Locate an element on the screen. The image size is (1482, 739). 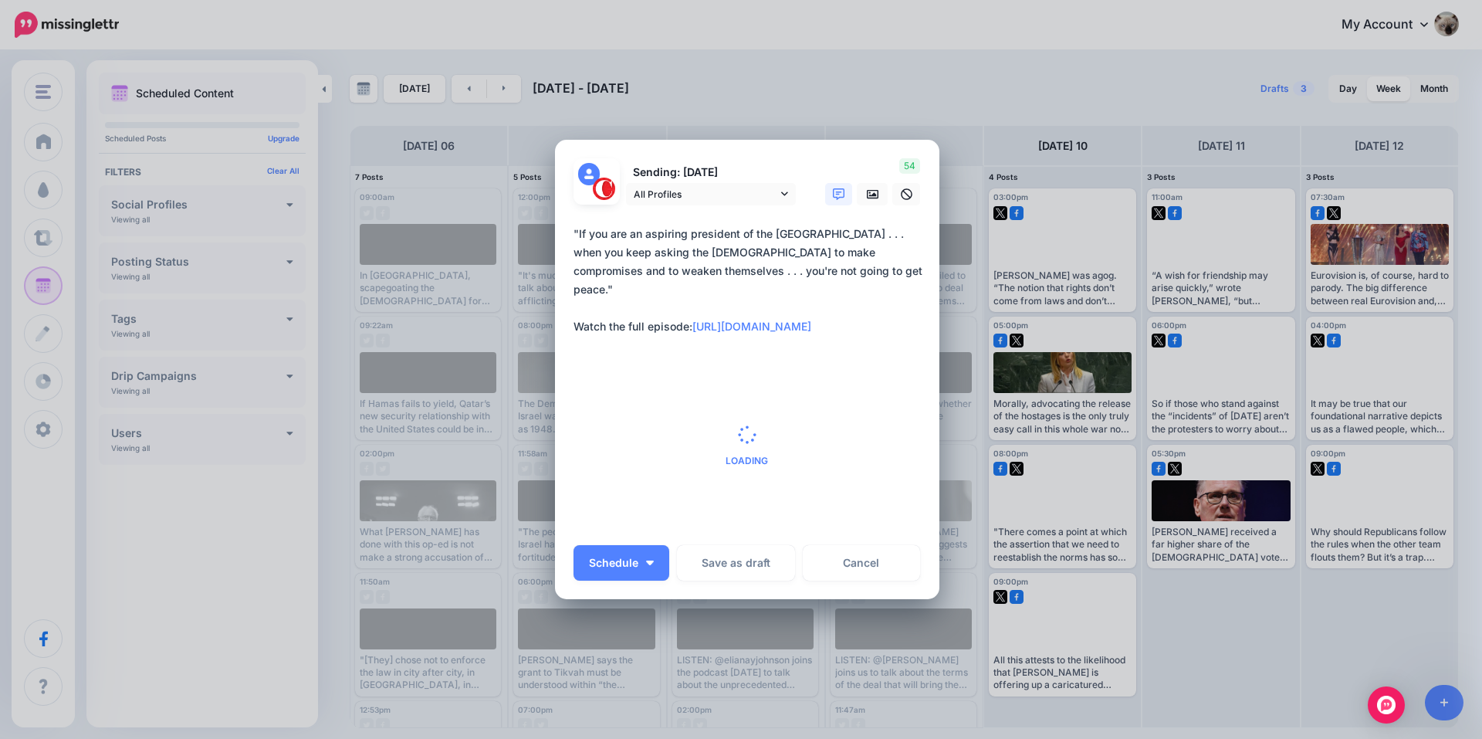
a: Cancel is located at coordinates (861, 563).